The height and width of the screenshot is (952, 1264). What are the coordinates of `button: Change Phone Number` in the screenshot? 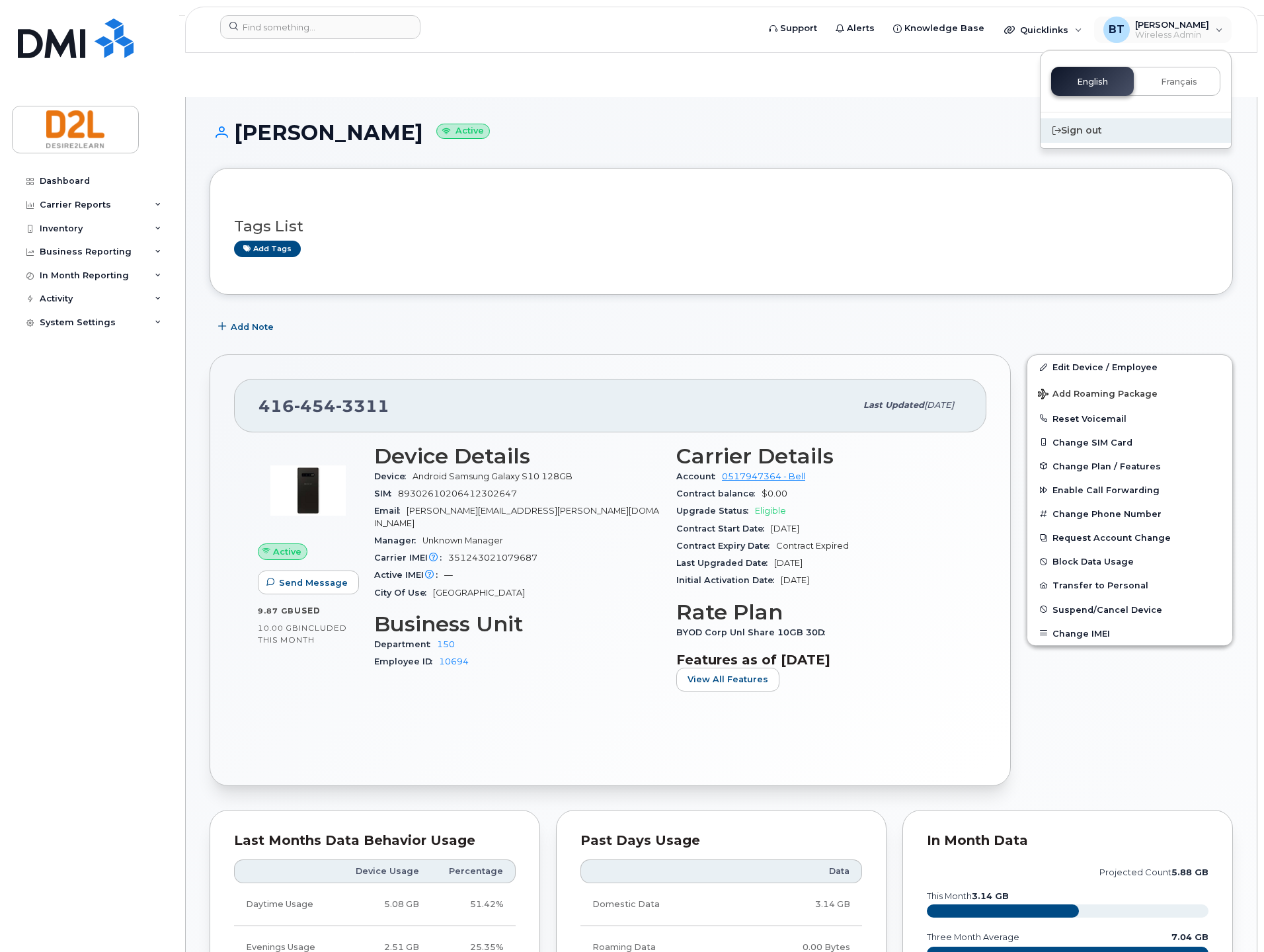 It's located at (1129, 514).